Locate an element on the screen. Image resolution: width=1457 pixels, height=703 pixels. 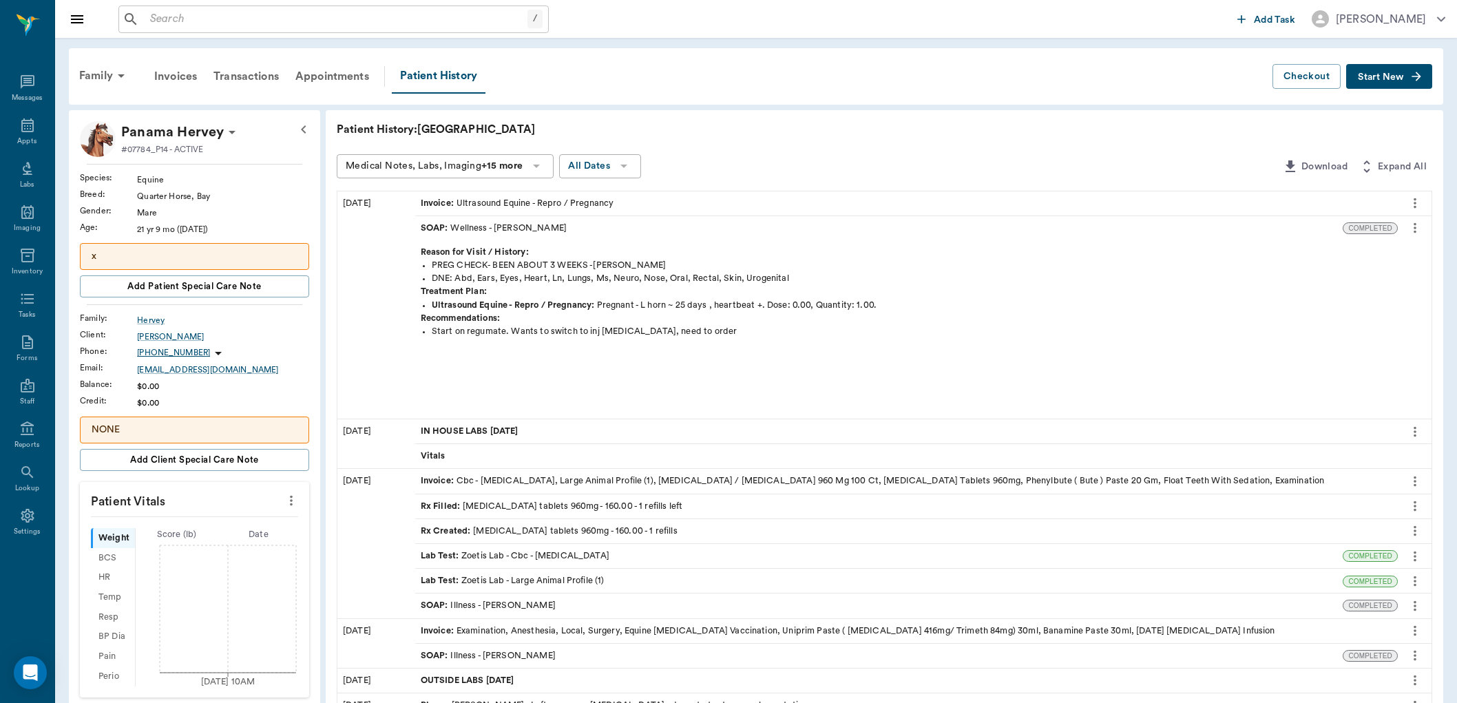
div: Medical Notes, Labs, Imaging is located at coordinates (434, 166).